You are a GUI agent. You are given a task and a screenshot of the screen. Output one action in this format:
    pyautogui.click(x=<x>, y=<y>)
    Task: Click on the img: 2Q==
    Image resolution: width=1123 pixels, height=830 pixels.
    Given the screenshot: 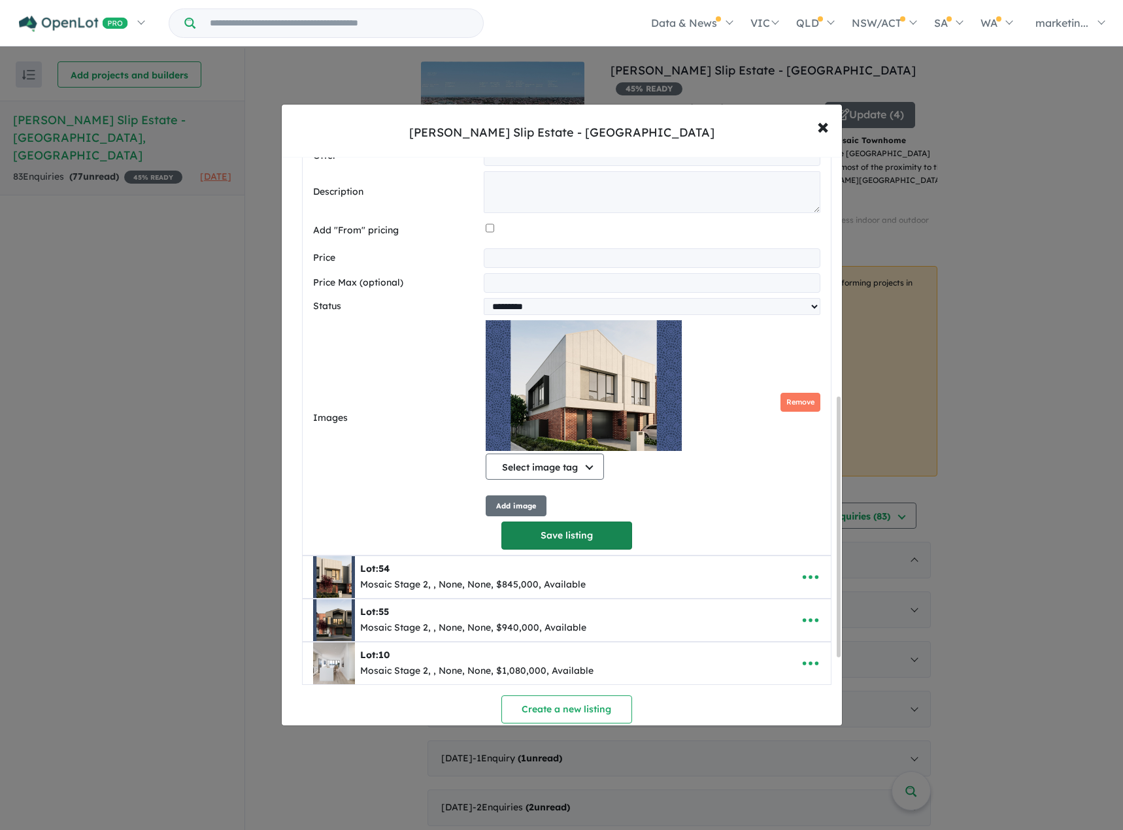 What is the action you would take?
    pyautogui.click(x=584, y=386)
    